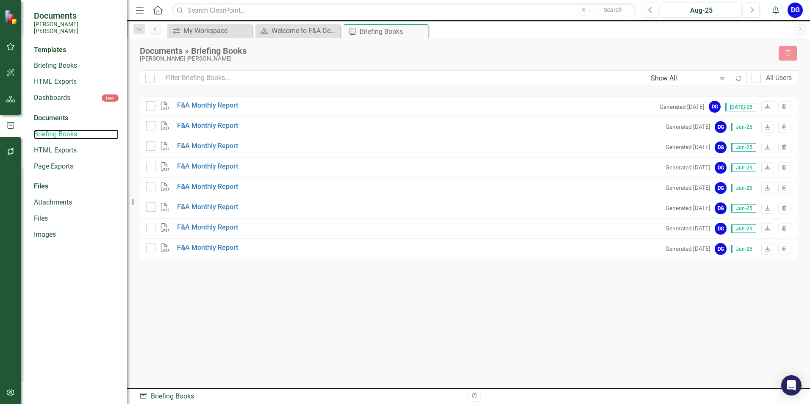  I want to click on button: DG, so click(796, 10).